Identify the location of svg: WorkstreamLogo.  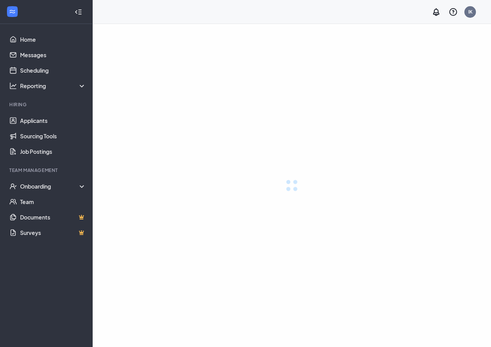
(12, 12).